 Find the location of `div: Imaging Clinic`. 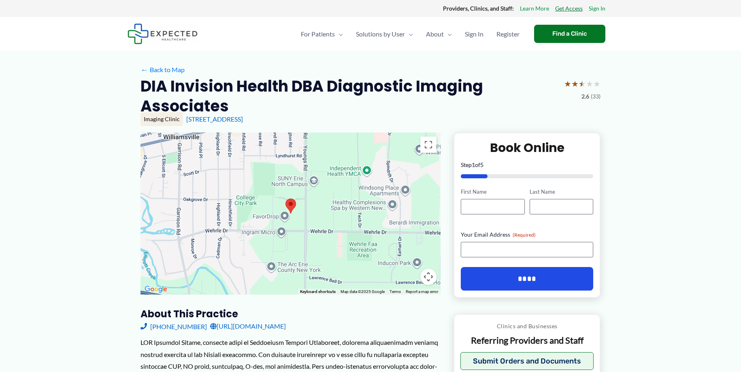

div: Imaging Clinic is located at coordinates (162, 119).